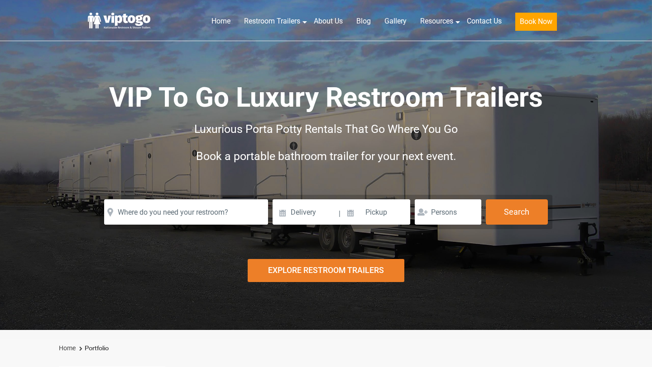 The width and height of the screenshot is (652, 367). Describe the element at coordinates (326, 97) in the screenshot. I see `span: VIP To Go Luxury Restroom Trailers` at that location.